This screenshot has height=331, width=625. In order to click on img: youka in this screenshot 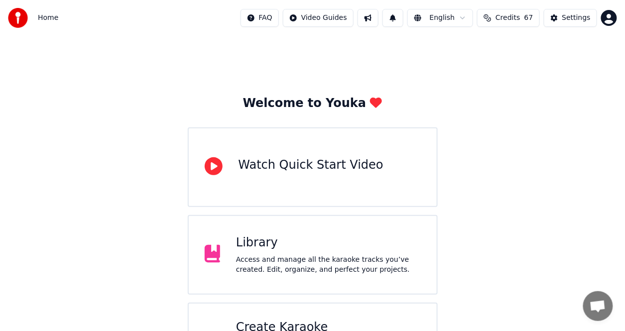, I will do `click(18, 18)`.